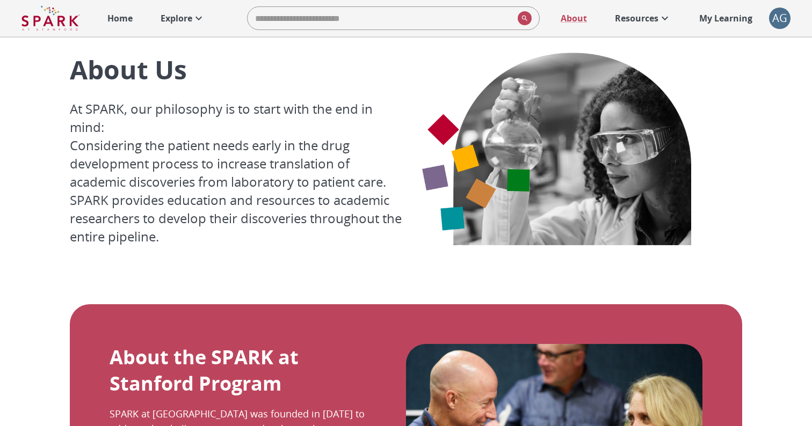 This screenshot has height=426, width=812. I want to click on p: About, so click(573, 18).